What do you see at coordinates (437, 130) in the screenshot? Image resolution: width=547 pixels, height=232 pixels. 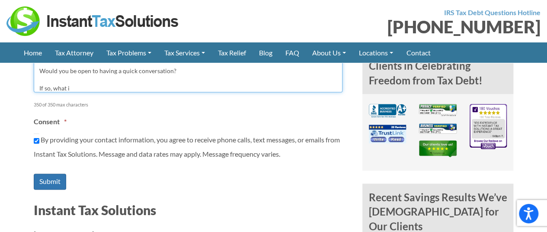 I see `a: Business Verified` at bounding box center [437, 130].